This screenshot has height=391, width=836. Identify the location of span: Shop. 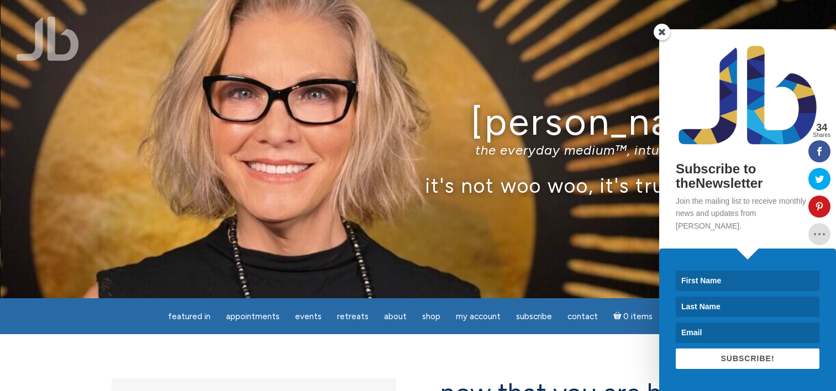
(431, 316).